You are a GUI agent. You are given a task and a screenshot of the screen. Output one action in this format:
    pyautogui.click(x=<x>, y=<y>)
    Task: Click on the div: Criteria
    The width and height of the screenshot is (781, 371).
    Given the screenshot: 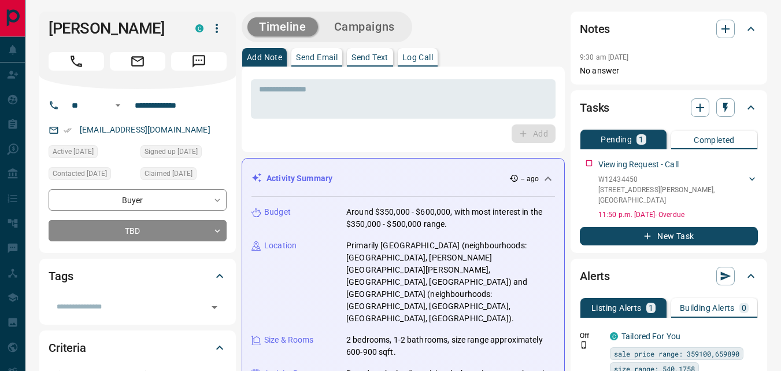 What is the action you would take?
    pyautogui.click(x=138, y=347)
    